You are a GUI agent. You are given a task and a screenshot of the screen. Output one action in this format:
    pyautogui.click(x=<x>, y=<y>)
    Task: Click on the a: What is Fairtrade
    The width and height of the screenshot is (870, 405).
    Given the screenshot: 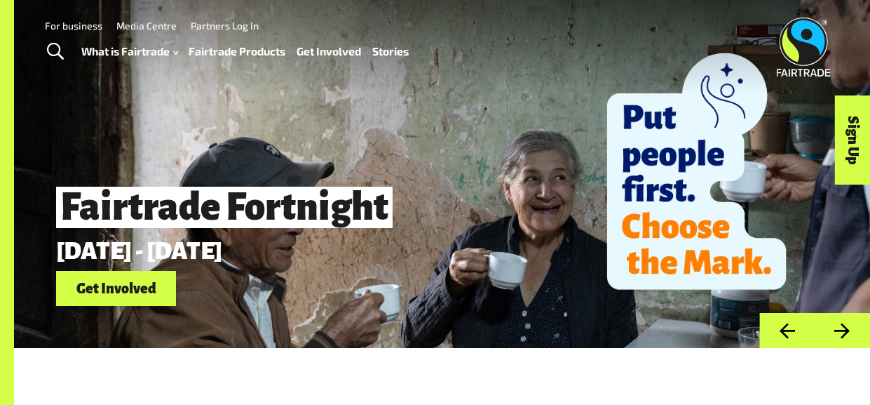 What is the action you would take?
    pyautogui.click(x=130, y=51)
    